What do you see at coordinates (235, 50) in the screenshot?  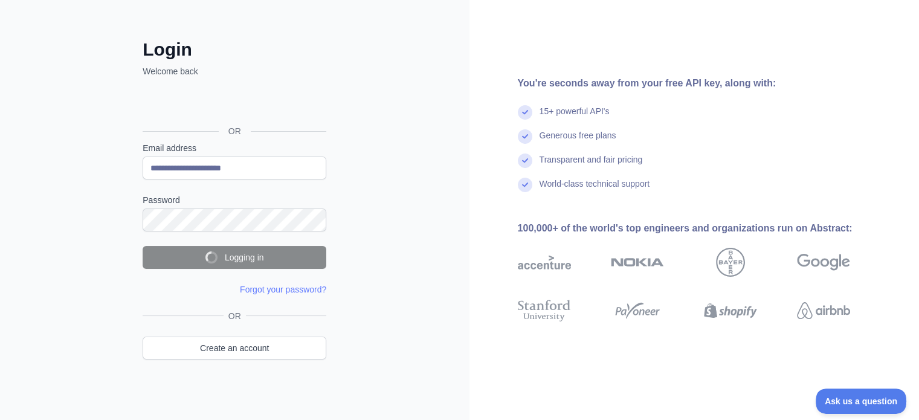 I see `h2: Login` at bounding box center [235, 50].